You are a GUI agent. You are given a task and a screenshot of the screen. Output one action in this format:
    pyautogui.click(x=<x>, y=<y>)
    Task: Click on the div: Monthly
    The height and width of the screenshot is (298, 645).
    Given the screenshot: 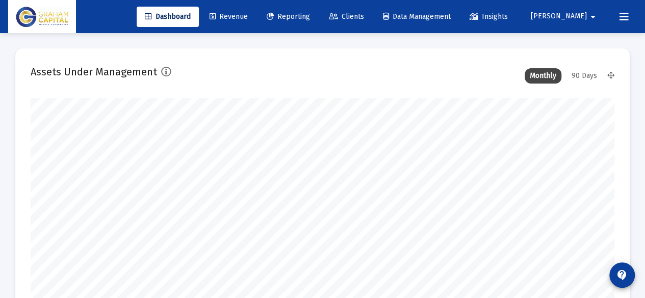 What is the action you would take?
    pyautogui.click(x=543, y=76)
    